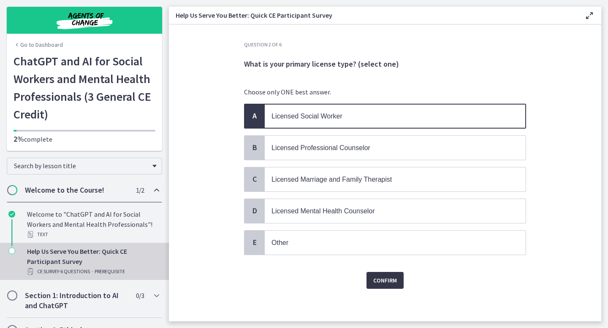  What do you see at coordinates (321, 64) in the screenshot?
I see `span: What is your primary license type? (select one)` at bounding box center [321, 64].